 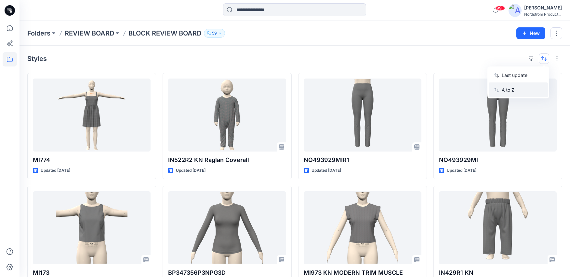 What do you see at coordinates (515, 10) in the screenshot?
I see `img: avatar` at bounding box center [515, 10].